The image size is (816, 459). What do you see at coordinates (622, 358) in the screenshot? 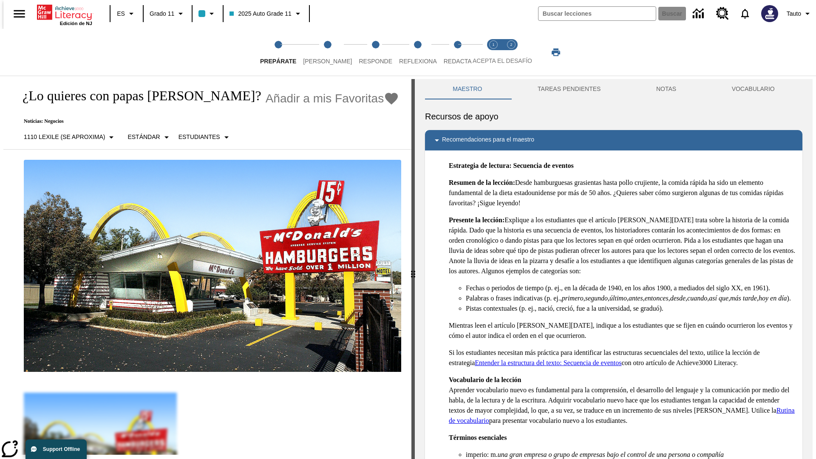
I see `p: Si los estudiantes necesitan más práctica para identificar las estructuras secuenciales del texto...` at bounding box center [622, 358].